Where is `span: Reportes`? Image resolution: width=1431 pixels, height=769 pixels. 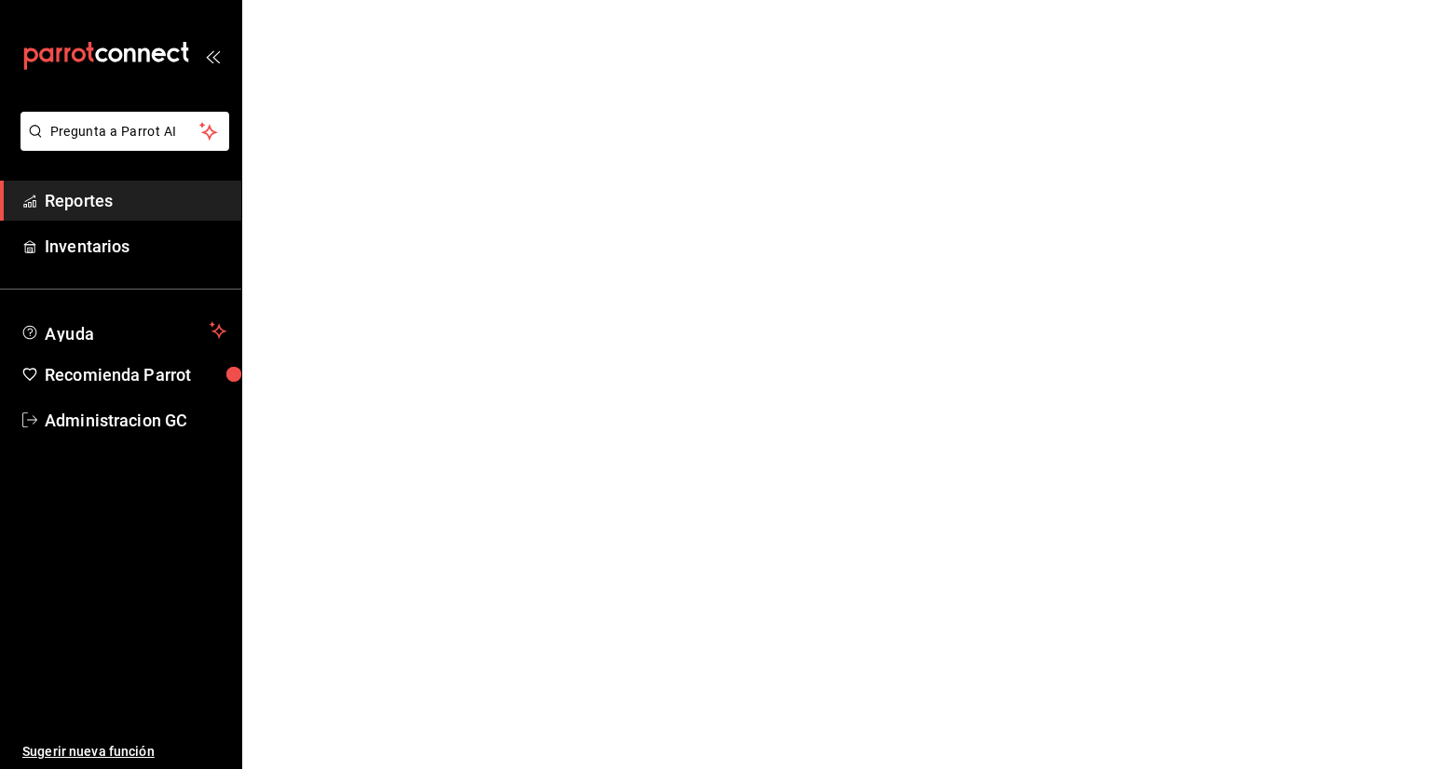
span: Reportes is located at coordinates (135, 200).